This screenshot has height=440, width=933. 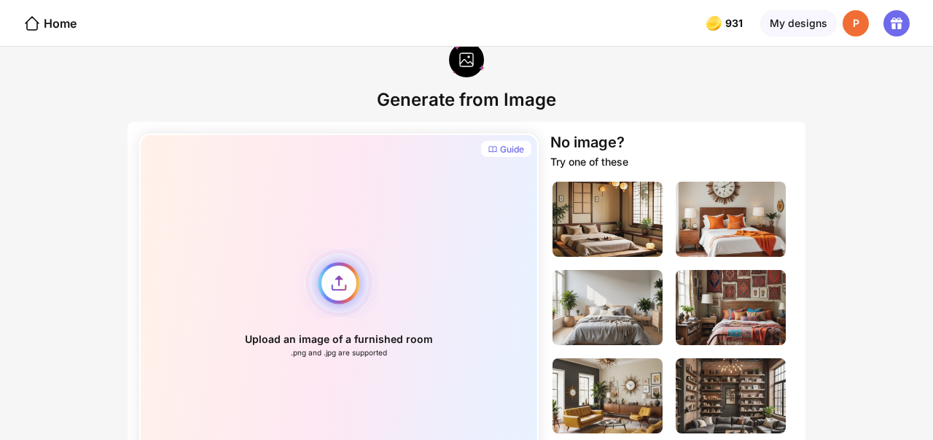 I want to click on img: bedroomImage3.jpg, so click(x=607, y=307).